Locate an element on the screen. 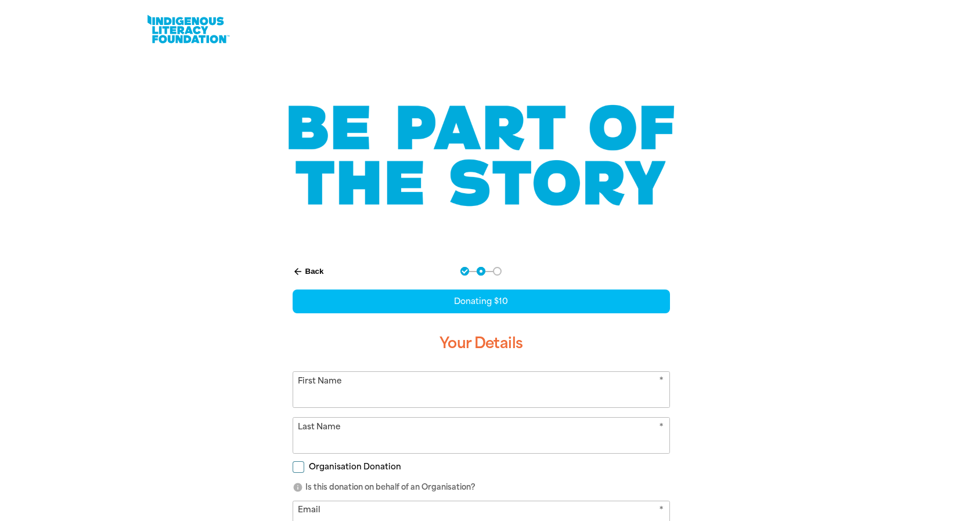  i: arrow_back is located at coordinates (298, 272).